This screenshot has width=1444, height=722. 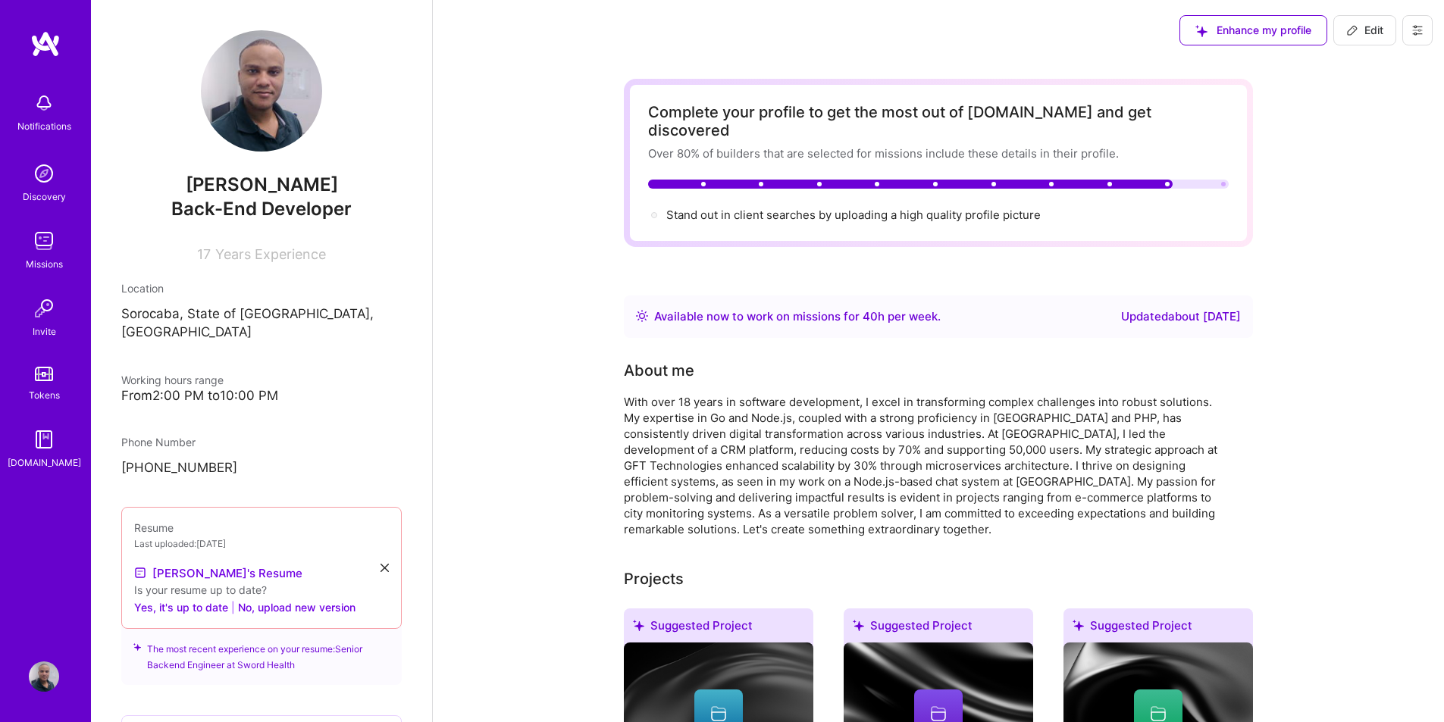 I want to click on div: The most recent experience on your resume: Senior Backend Engineer at Sword Health, so click(x=261, y=653).